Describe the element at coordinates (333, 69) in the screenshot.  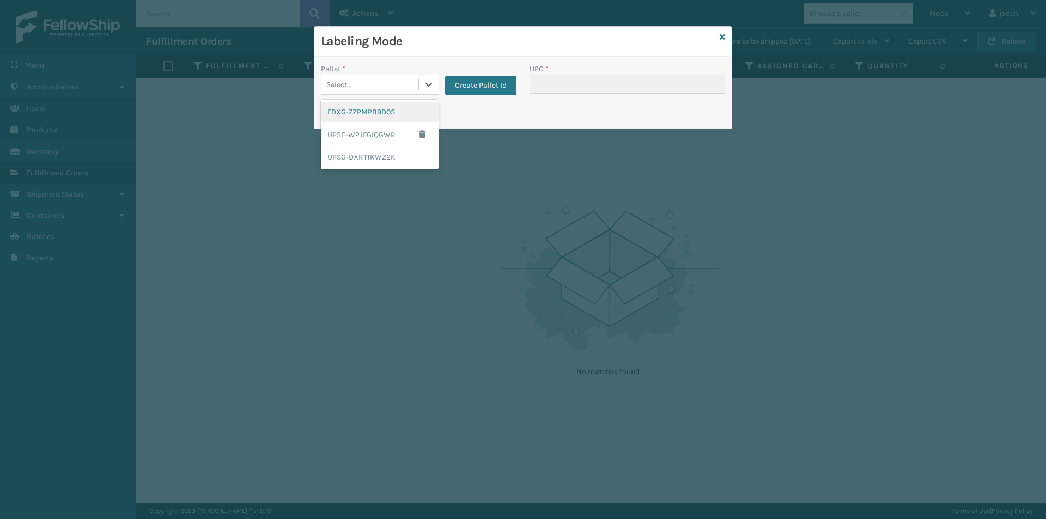
I see `label: Pallet` at that location.